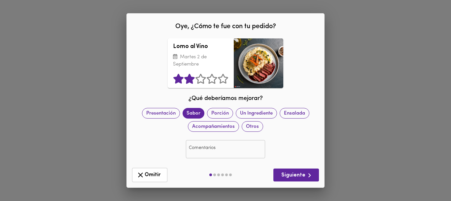 The width and height of the screenshot is (451, 201). What do you see at coordinates (295, 113) in the screenshot?
I see `span: Ensalada` at bounding box center [295, 113].